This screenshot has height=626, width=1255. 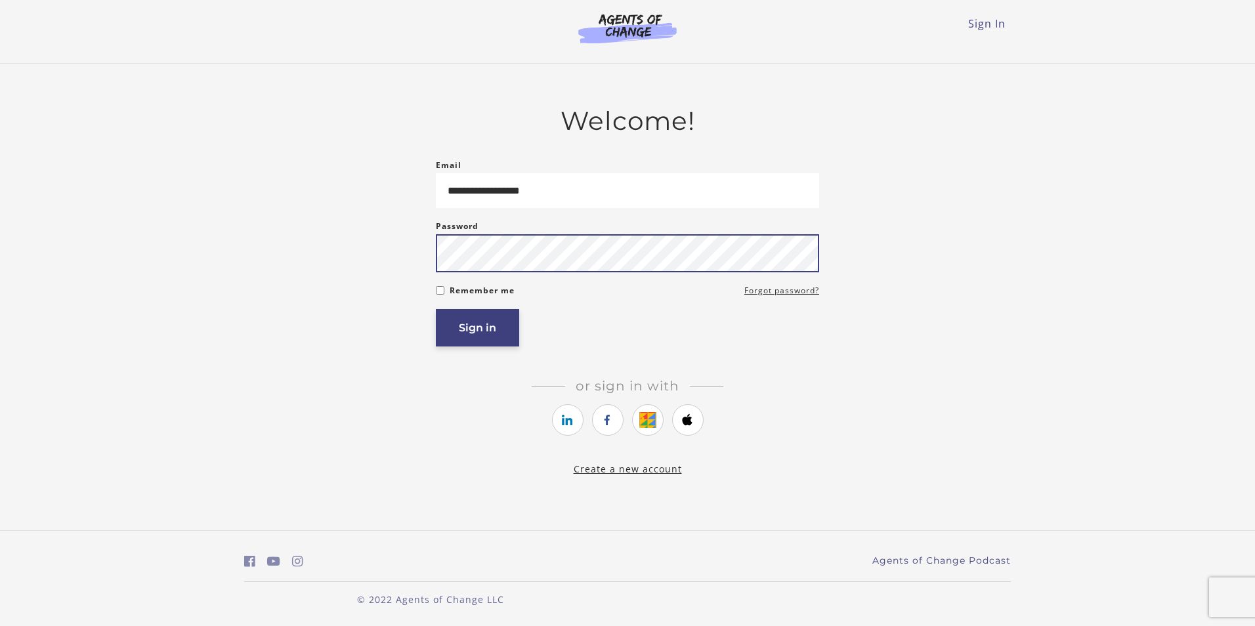 I want to click on a: https://courses.thinkific.com/users/auth/apple?ss%5Breferral%5D=&ss%5Buser_return_to%5D=&ss%5Bvis..., so click(x=688, y=420).